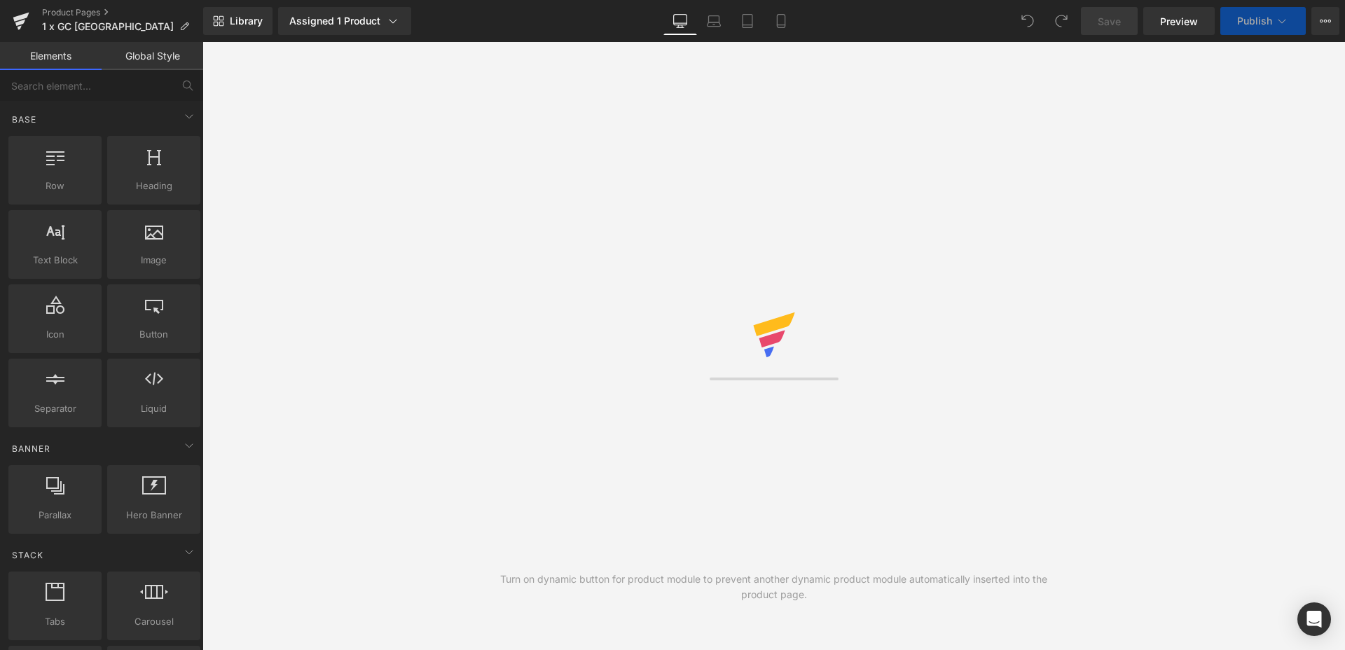 The width and height of the screenshot is (1345, 650). Describe the element at coordinates (55, 515) in the screenshot. I see `span: Parallax` at that location.